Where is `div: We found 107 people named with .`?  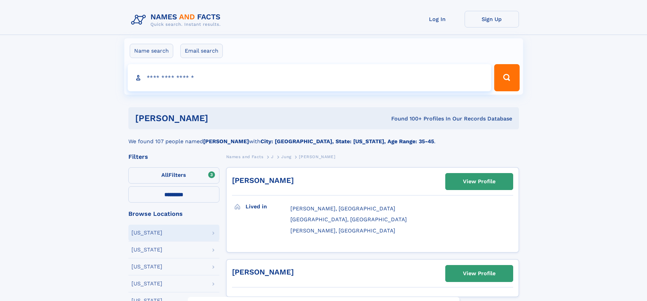
div: We found 107 people named with . is located at coordinates (324, 138).